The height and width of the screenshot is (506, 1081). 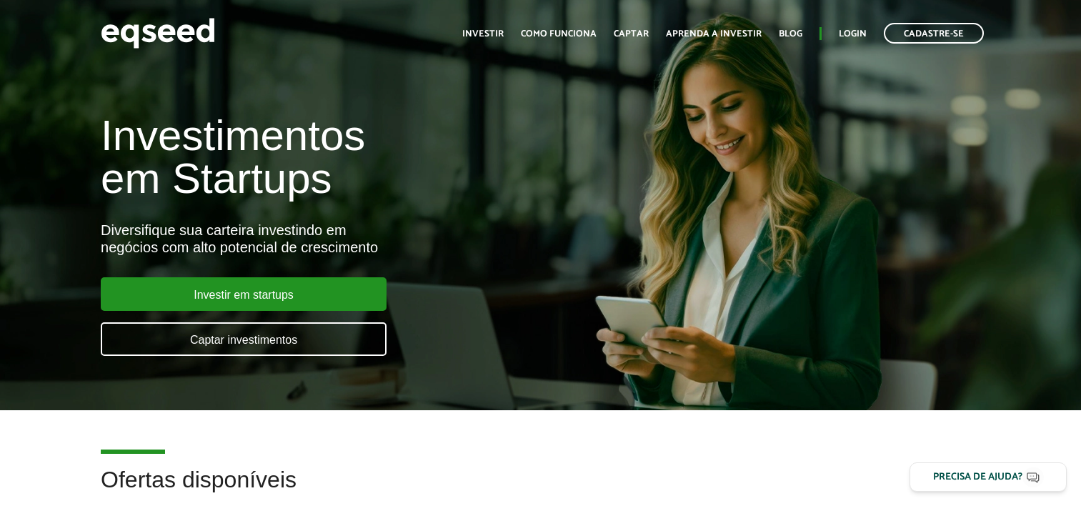 What do you see at coordinates (631, 34) in the screenshot?
I see `a: Captar` at bounding box center [631, 34].